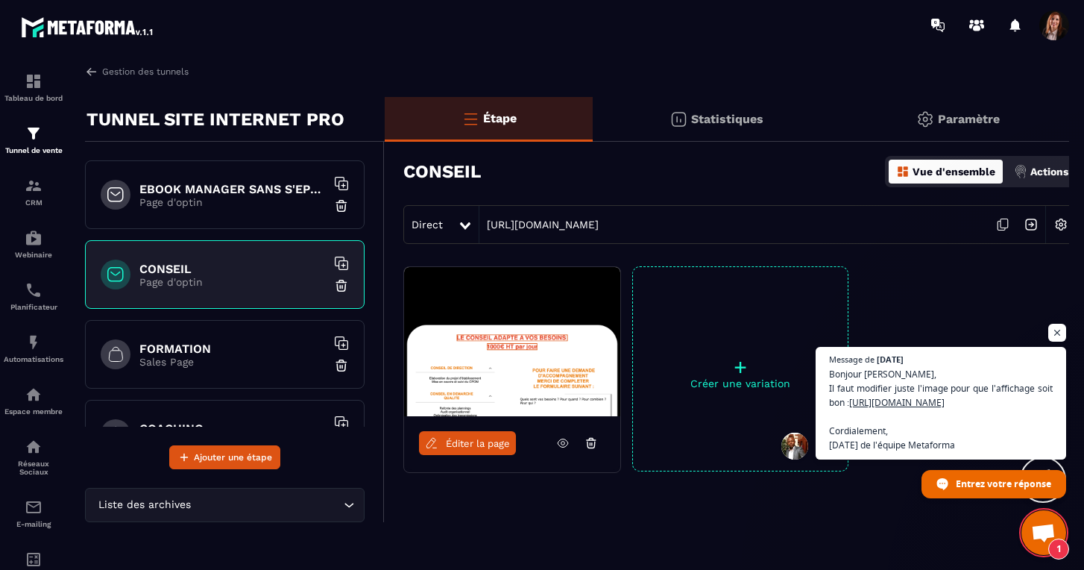  What do you see at coordinates (442, 171) in the screenshot?
I see `h3: CONSEIL` at bounding box center [442, 171].